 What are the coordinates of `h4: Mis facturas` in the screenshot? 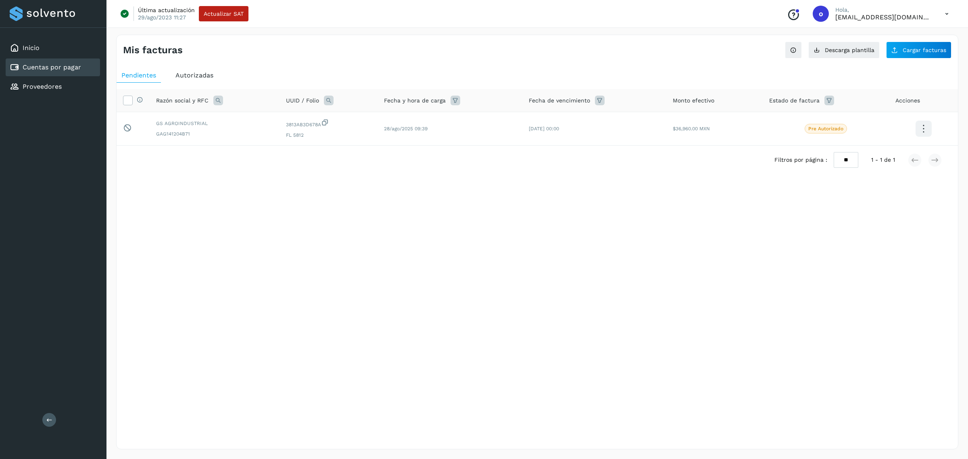 It's located at (153, 50).